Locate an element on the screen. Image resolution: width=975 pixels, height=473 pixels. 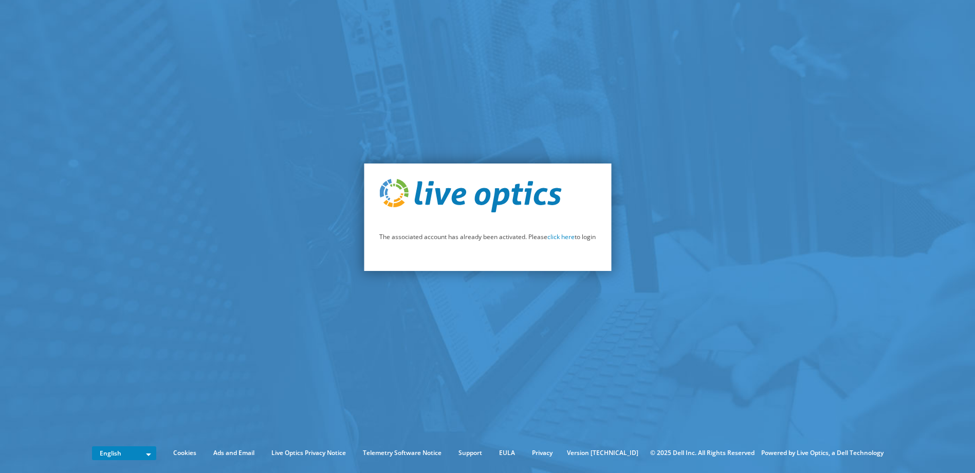
p: The associated account has already been activated. Please to login is located at coordinates (487, 237).